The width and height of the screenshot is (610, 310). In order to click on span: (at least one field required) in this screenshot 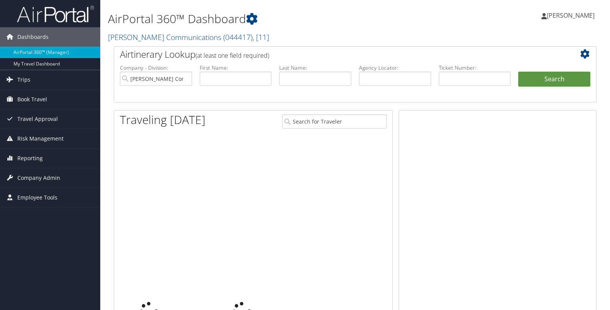, I will do `click(232, 55)`.